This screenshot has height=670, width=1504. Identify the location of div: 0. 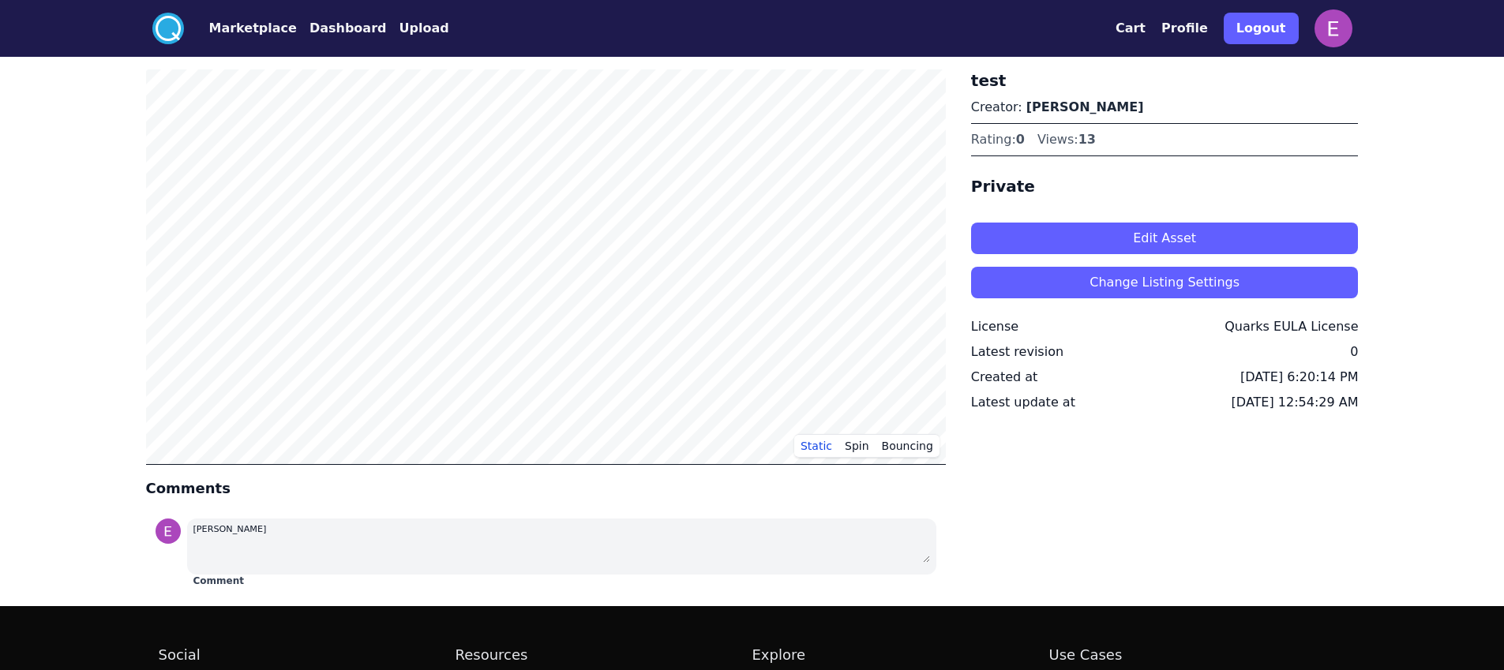
(1354, 352).